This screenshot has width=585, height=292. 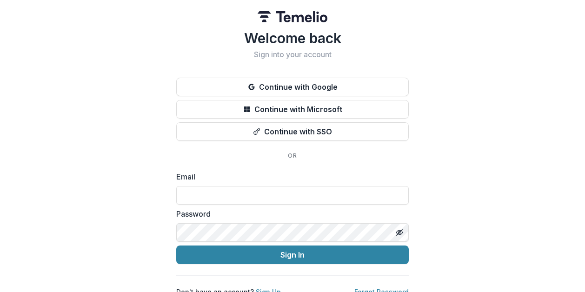 I want to click on label: Email, so click(x=290, y=177).